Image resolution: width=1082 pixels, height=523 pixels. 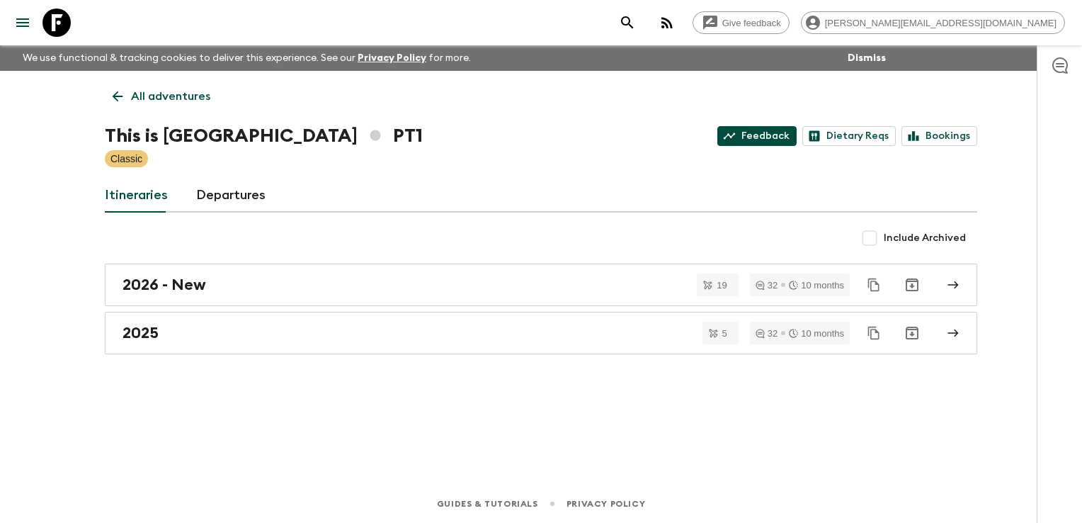 What do you see at coordinates (161, 96) in the screenshot?
I see `a: All adventures` at bounding box center [161, 96].